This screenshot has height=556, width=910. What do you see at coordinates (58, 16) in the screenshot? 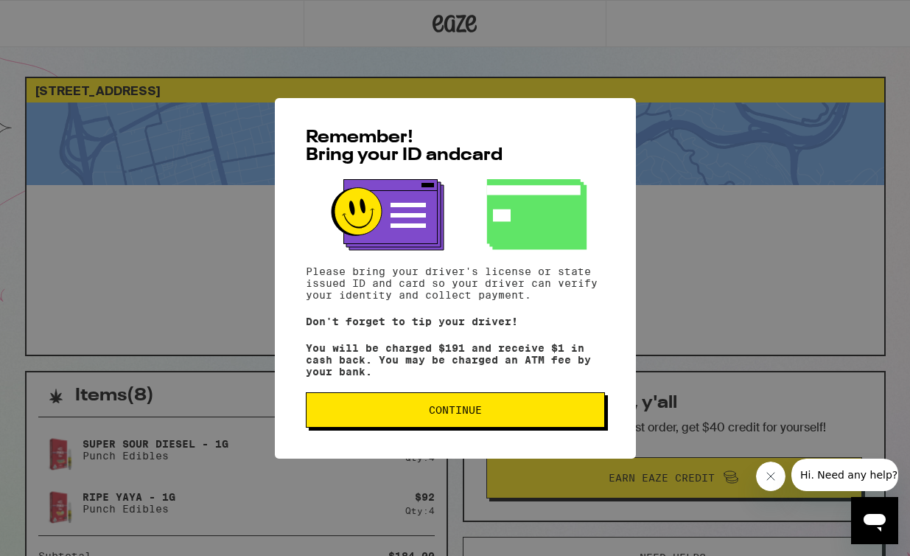
I see `span: Hi. Need any help?` at bounding box center [58, 16].